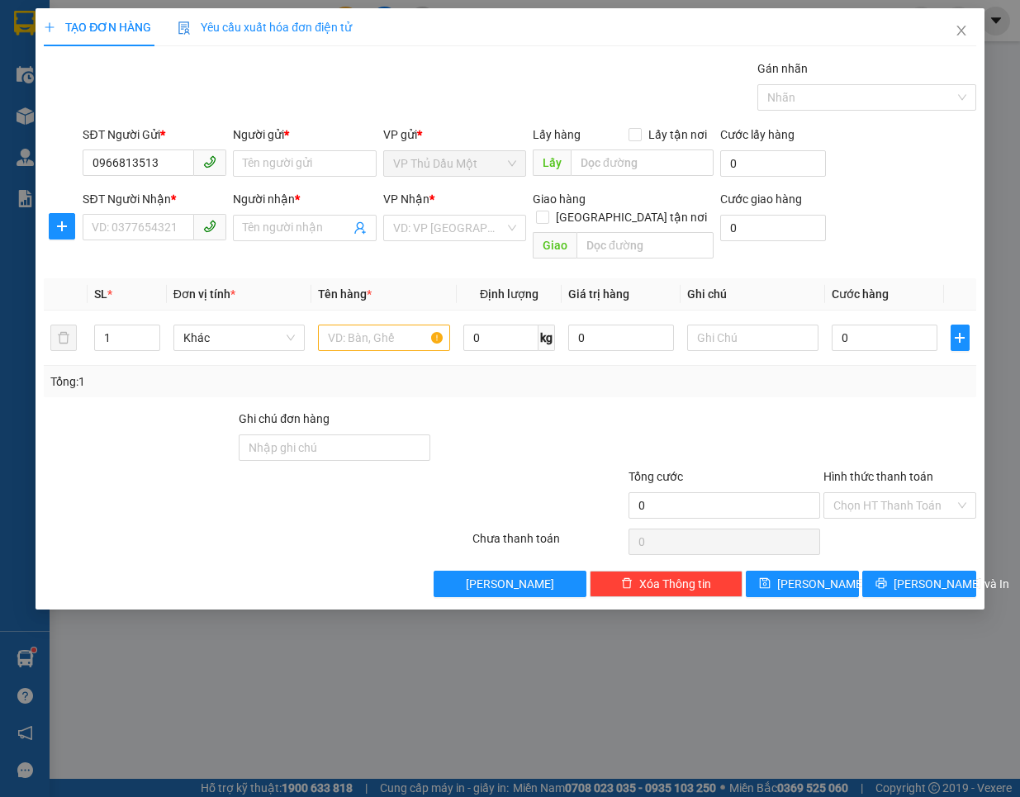 The width and height of the screenshot is (1020, 797). I want to click on label: Cước lấy hàng, so click(758, 135).